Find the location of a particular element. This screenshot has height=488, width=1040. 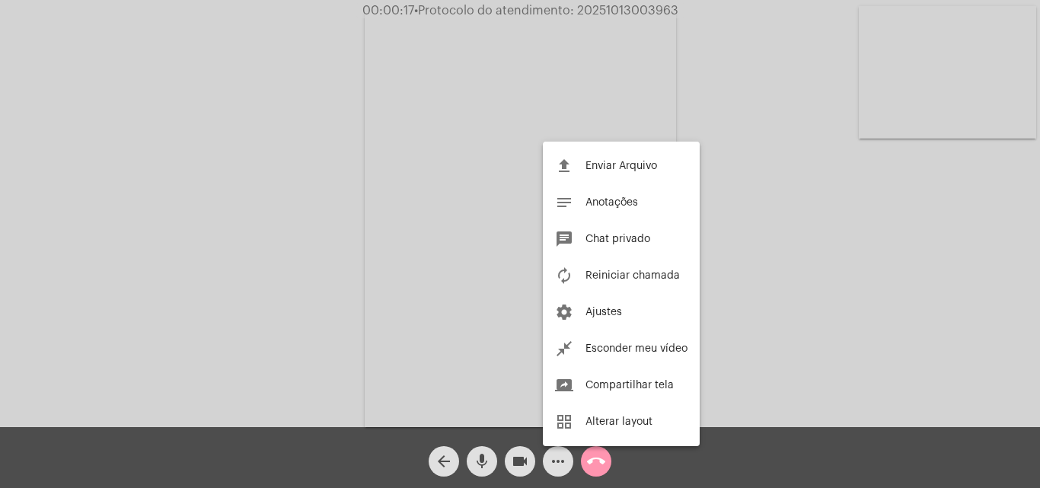

mat-icon: file_upload is located at coordinates (564, 166).